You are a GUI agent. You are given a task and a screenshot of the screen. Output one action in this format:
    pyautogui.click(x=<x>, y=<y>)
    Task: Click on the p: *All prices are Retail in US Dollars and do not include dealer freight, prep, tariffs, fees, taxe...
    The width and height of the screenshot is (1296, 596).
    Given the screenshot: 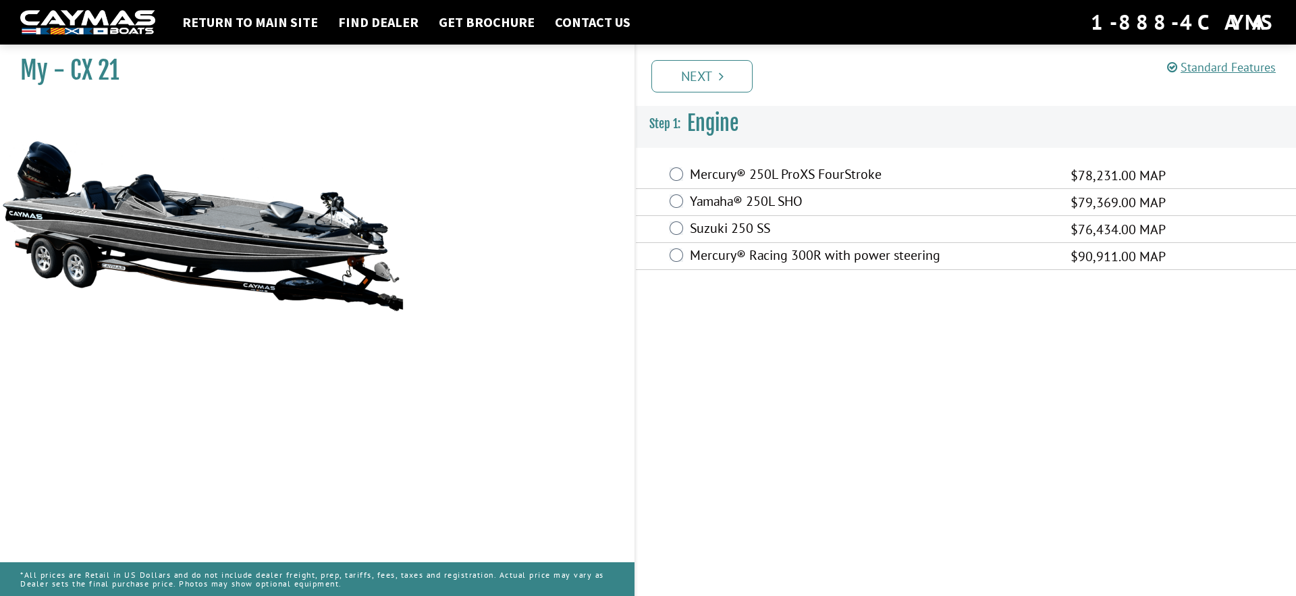 What is the action you would take?
    pyautogui.click(x=317, y=579)
    